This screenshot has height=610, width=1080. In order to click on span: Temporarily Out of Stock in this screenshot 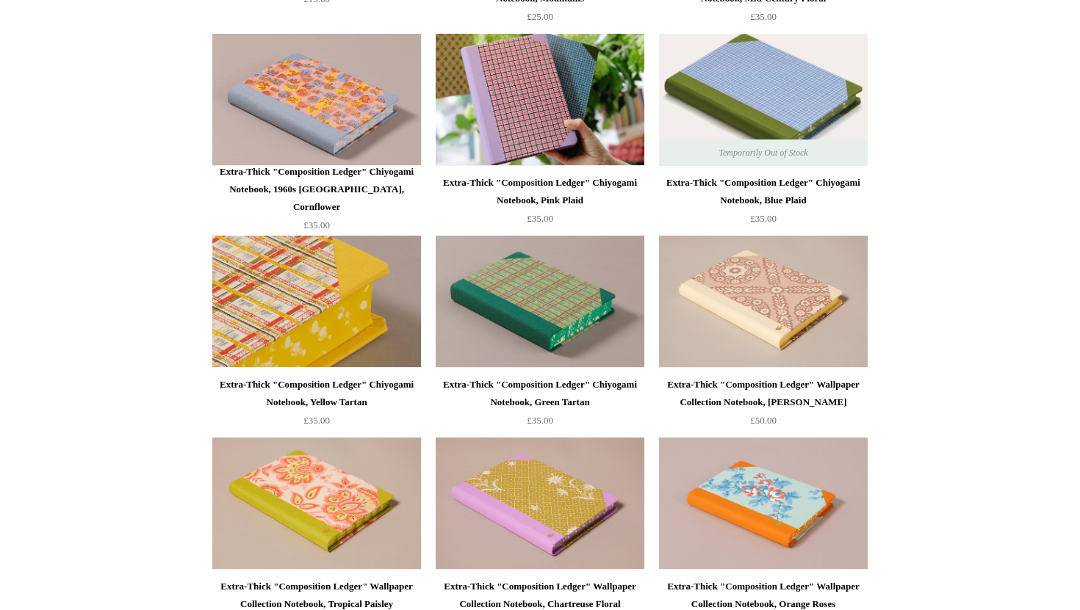, I will do `click(762, 153)`.